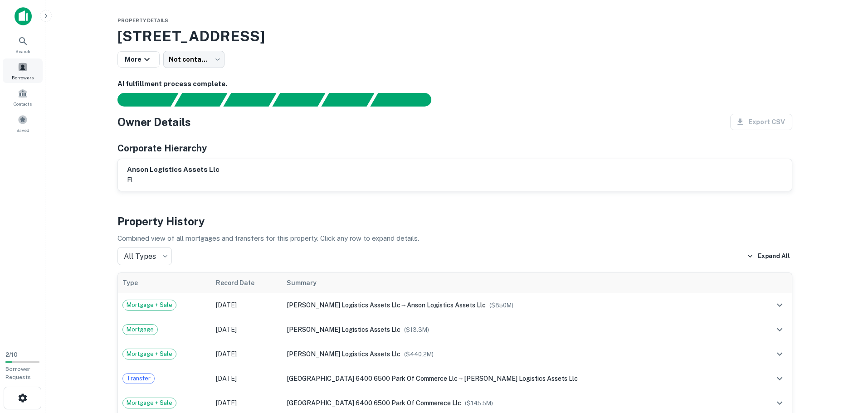 The height and width of the screenshot is (413, 864). Describe the element at coordinates (23, 51) in the screenshot. I see `span: Search` at that location.